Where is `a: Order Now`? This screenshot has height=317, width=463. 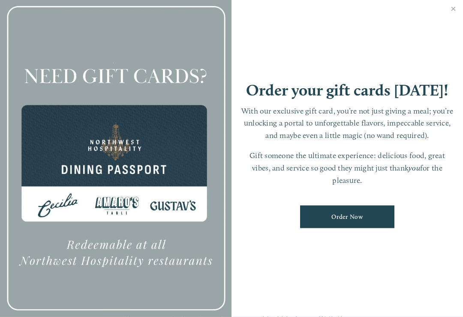 a: Order Now is located at coordinates (347, 217).